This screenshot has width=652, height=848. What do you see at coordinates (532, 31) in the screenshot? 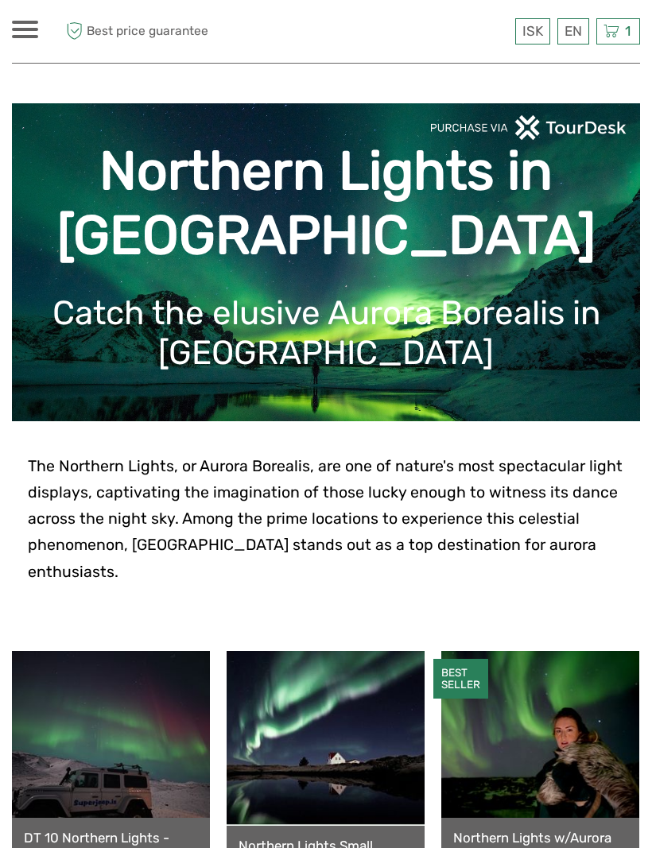
I see `span: ISK` at bounding box center [532, 31].